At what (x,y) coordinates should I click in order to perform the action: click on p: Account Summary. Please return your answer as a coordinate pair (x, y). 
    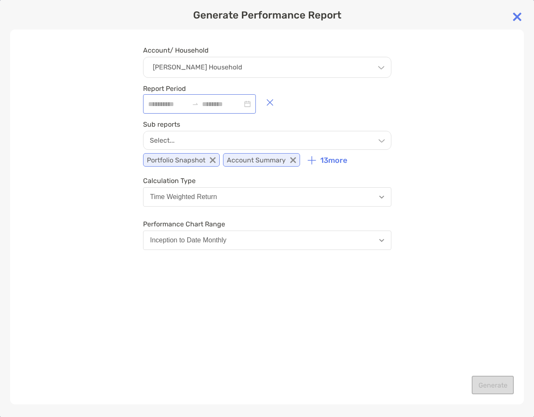
    Looking at the image, I should click on (261, 160).